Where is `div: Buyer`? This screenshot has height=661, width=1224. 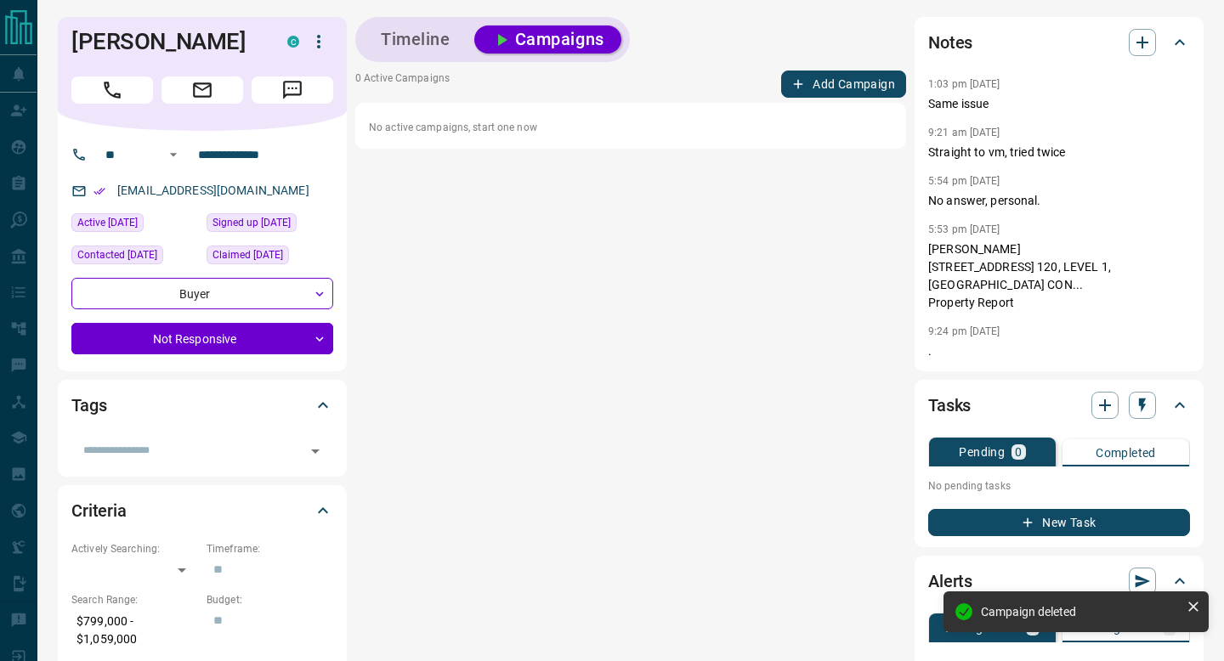 div: Buyer is located at coordinates (202, 293).